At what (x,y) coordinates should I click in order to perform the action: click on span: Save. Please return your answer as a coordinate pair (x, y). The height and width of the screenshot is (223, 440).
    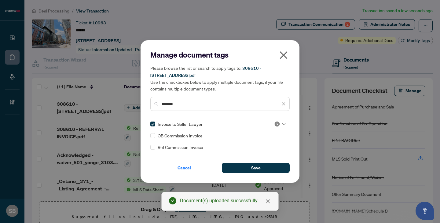
    Looking at the image, I should click on (256, 168).